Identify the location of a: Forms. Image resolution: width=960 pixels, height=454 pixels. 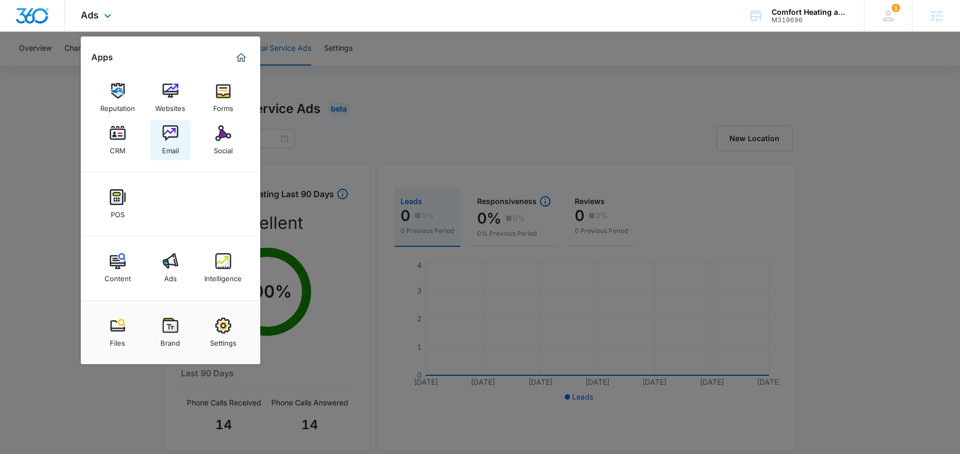
(223, 98).